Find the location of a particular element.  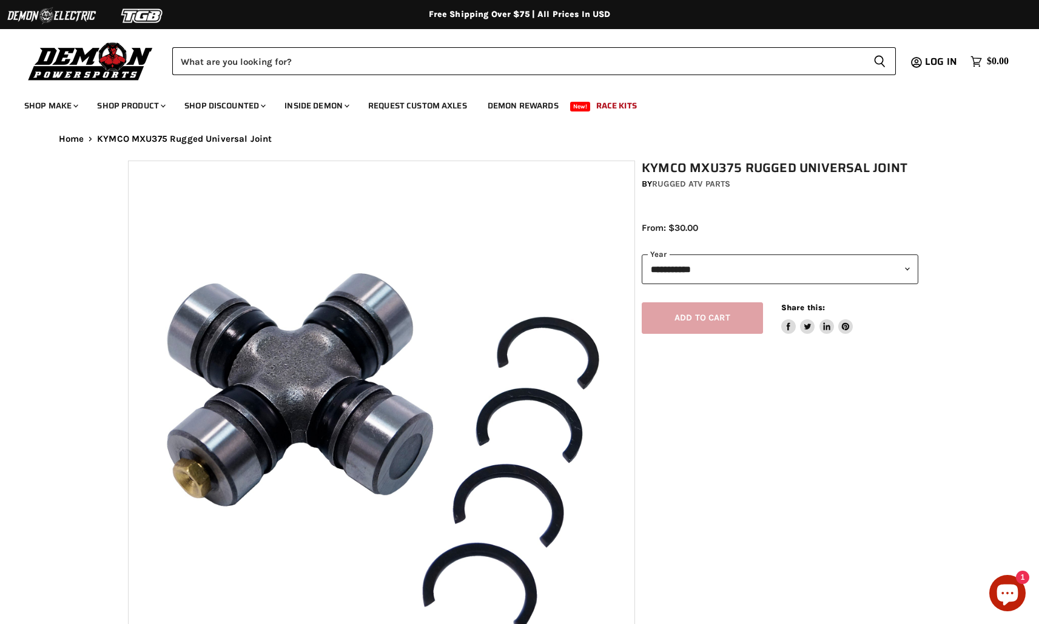

div: Free Shipping Over $75 | All Prices In USD is located at coordinates (520, 15).